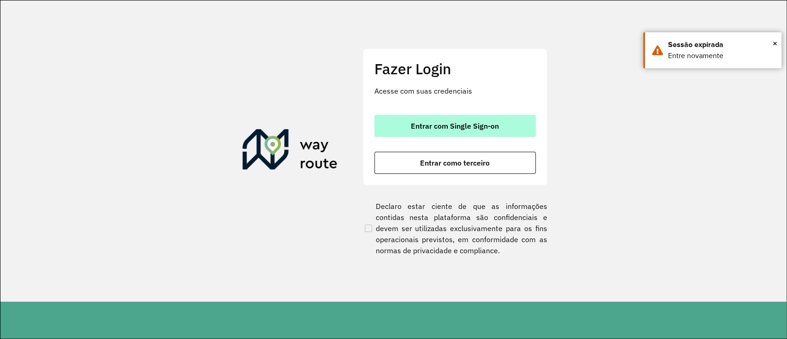 This screenshot has height=339, width=787. What do you see at coordinates (775, 43) in the screenshot?
I see `button: Close` at bounding box center [775, 43].